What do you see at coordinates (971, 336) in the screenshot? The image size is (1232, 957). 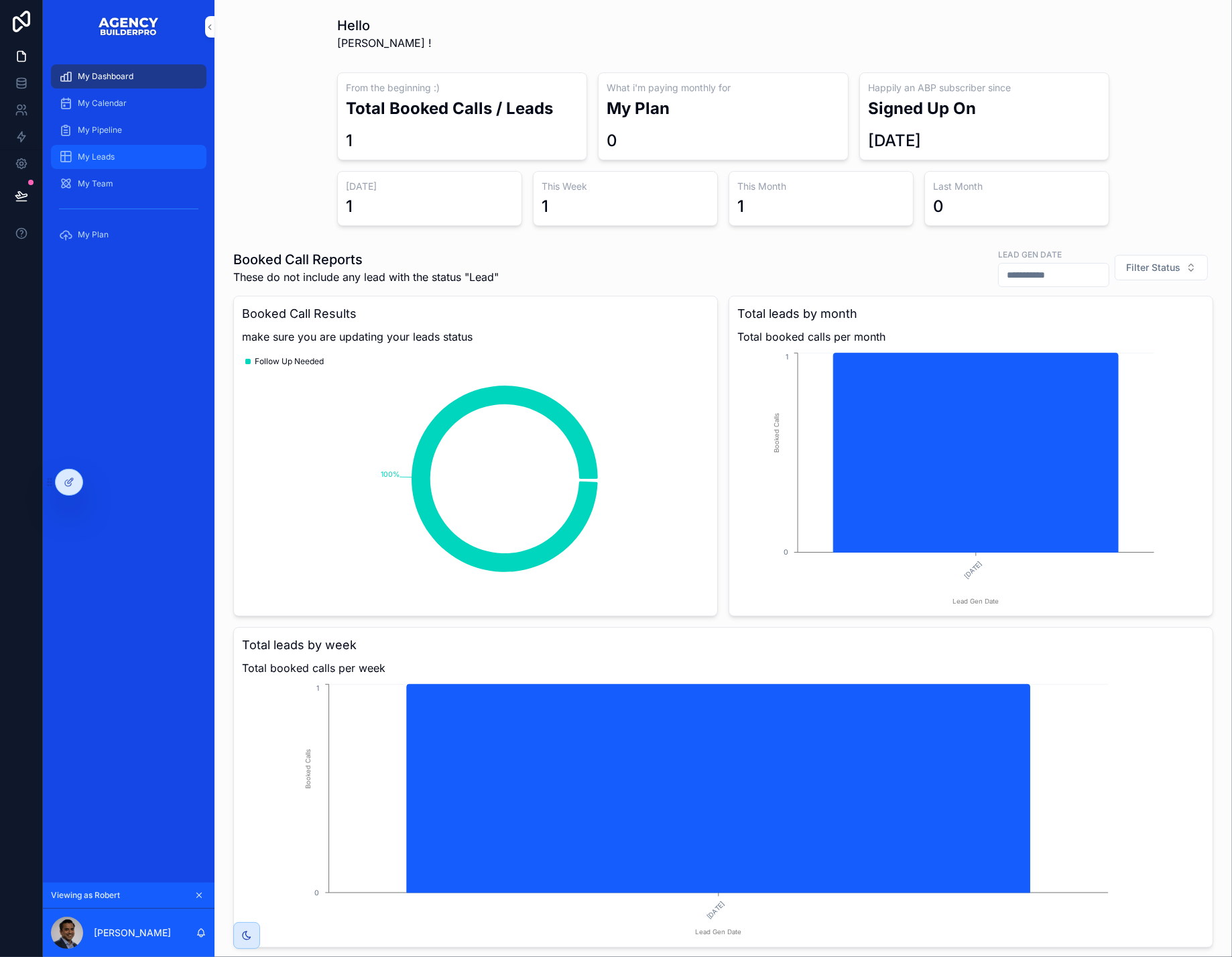 I see `span: Total booked calls per month` at bounding box center [971, 336].